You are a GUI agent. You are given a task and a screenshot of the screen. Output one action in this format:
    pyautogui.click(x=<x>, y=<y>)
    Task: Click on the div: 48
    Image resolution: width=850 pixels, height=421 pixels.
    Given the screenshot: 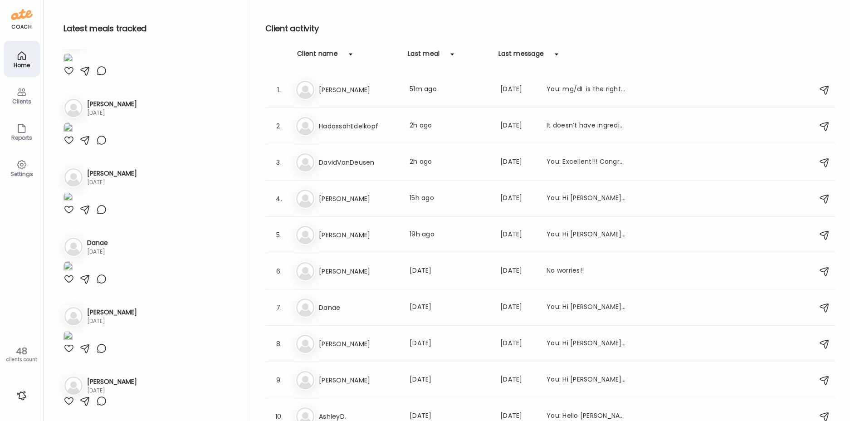 What is the action you would take?
    pyautogui.click(x=21, y=351)
    